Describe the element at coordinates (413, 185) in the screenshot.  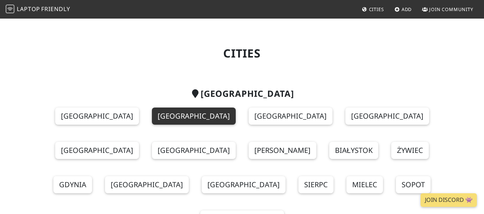
I see `a: Sopot` at that location.